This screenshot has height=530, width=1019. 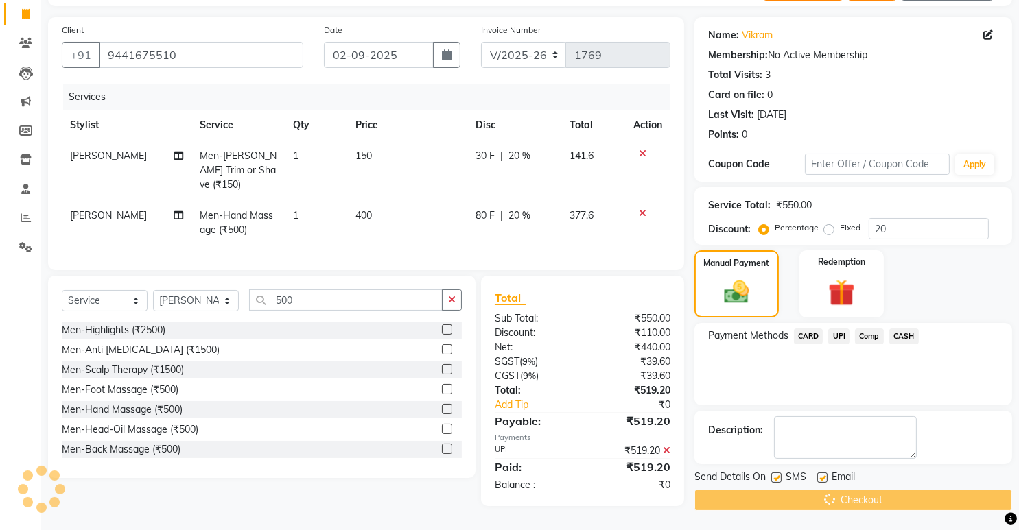 What do you see at coordinates (533, 421) in the screenshot?
I see `div: Payable:` at bounding box center [533, 421].